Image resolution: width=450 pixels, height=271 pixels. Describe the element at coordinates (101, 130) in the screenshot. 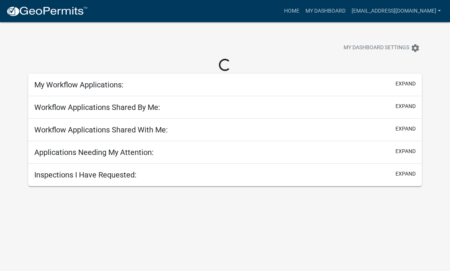

I see `h5: Workflow Applications Shared With Me:` at that location.